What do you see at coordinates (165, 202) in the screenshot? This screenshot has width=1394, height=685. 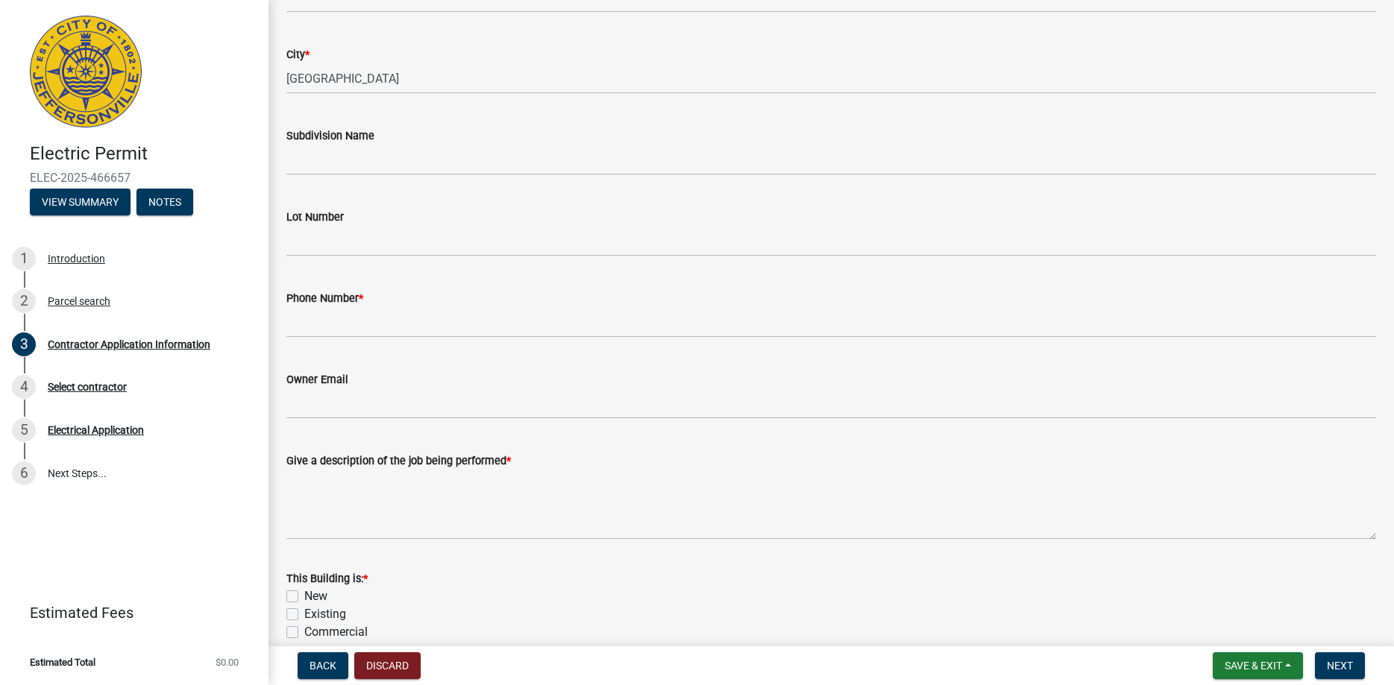 I see `button: Notes` at bounding box center [165, 202].